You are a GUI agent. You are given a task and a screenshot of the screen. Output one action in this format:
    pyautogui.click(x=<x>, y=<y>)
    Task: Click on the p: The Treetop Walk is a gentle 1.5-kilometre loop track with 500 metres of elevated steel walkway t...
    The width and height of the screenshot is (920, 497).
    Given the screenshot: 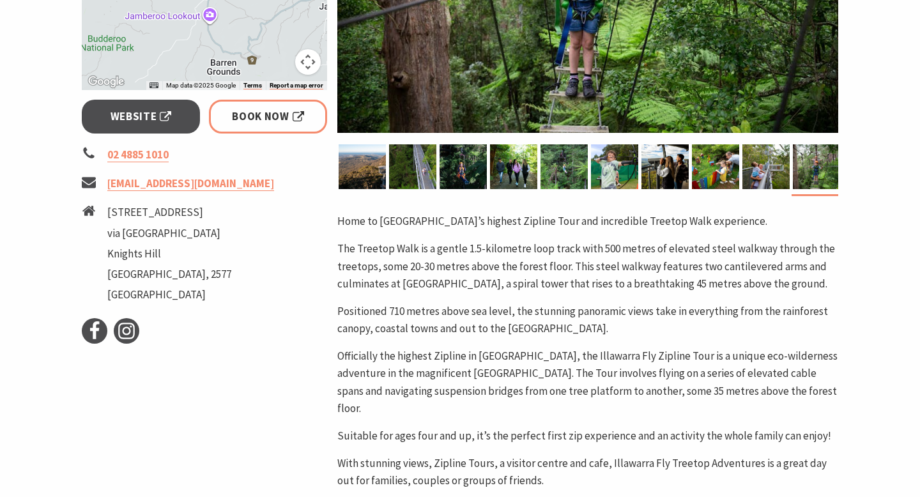 What is the action you would take?
    pyautogui.click(x=588, y=266)
    